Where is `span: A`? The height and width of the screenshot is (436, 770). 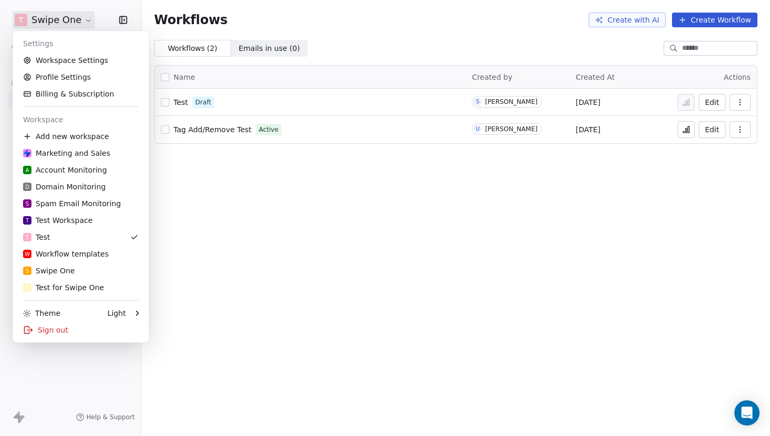 span: A is located at coordinates (27, 170).